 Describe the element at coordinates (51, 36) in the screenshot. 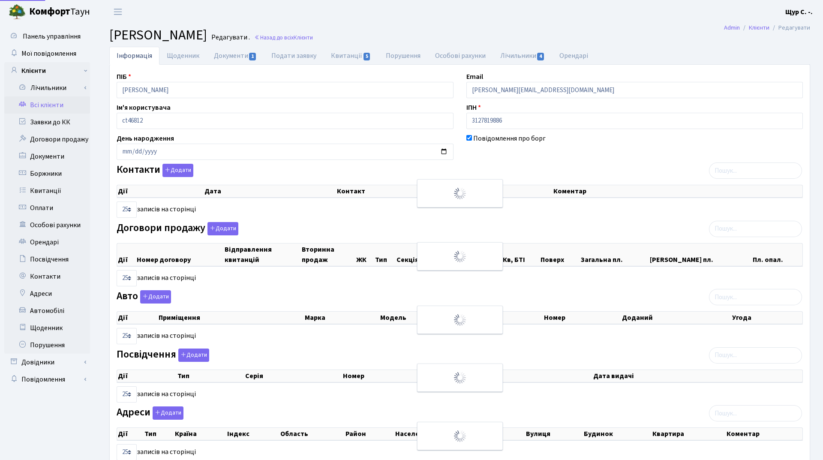

I see `span: Панель управління` at that location.